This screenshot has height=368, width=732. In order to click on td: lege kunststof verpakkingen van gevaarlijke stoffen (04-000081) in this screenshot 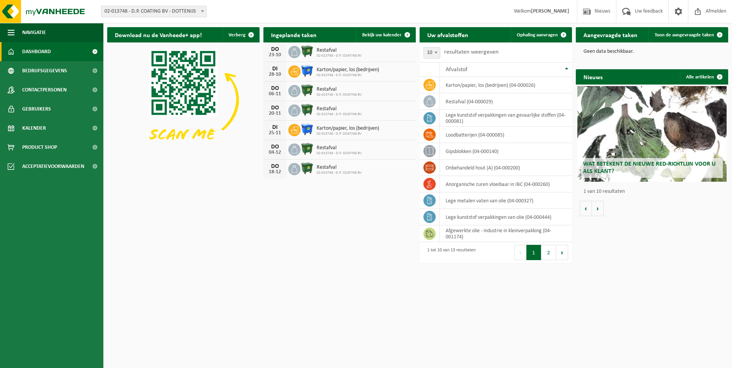, I will do `click(506, 118)`.